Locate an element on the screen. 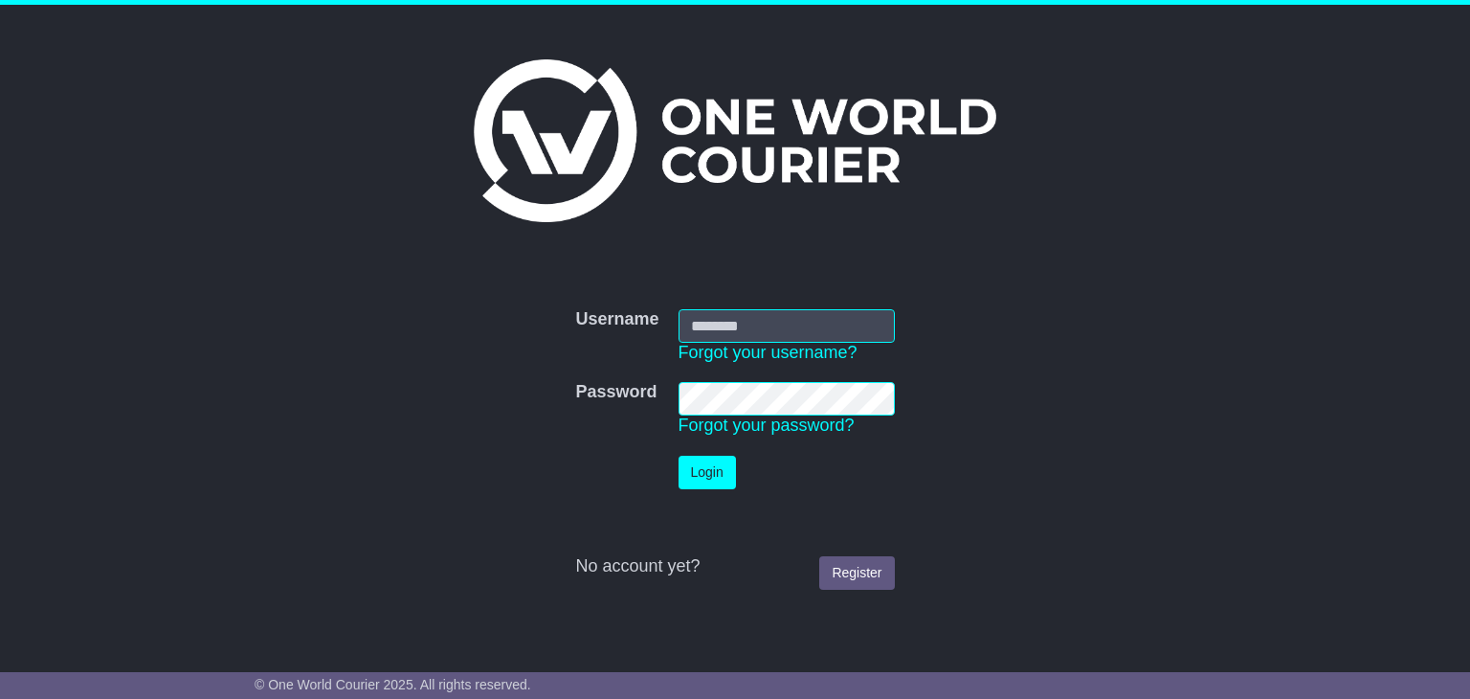 Image resolution: width=1470 pixels, height=699 pixels. label: Username is located at coordinates (616, 320).